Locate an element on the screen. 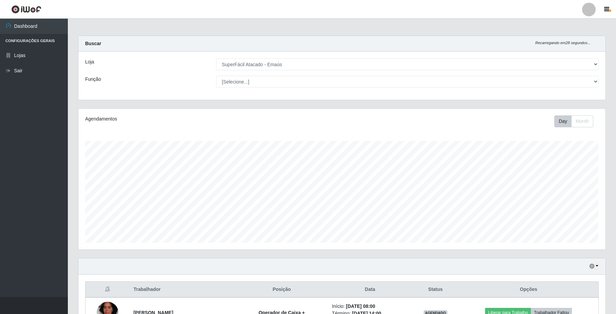  th: Trabalhador is located at coordinates (182, 289).